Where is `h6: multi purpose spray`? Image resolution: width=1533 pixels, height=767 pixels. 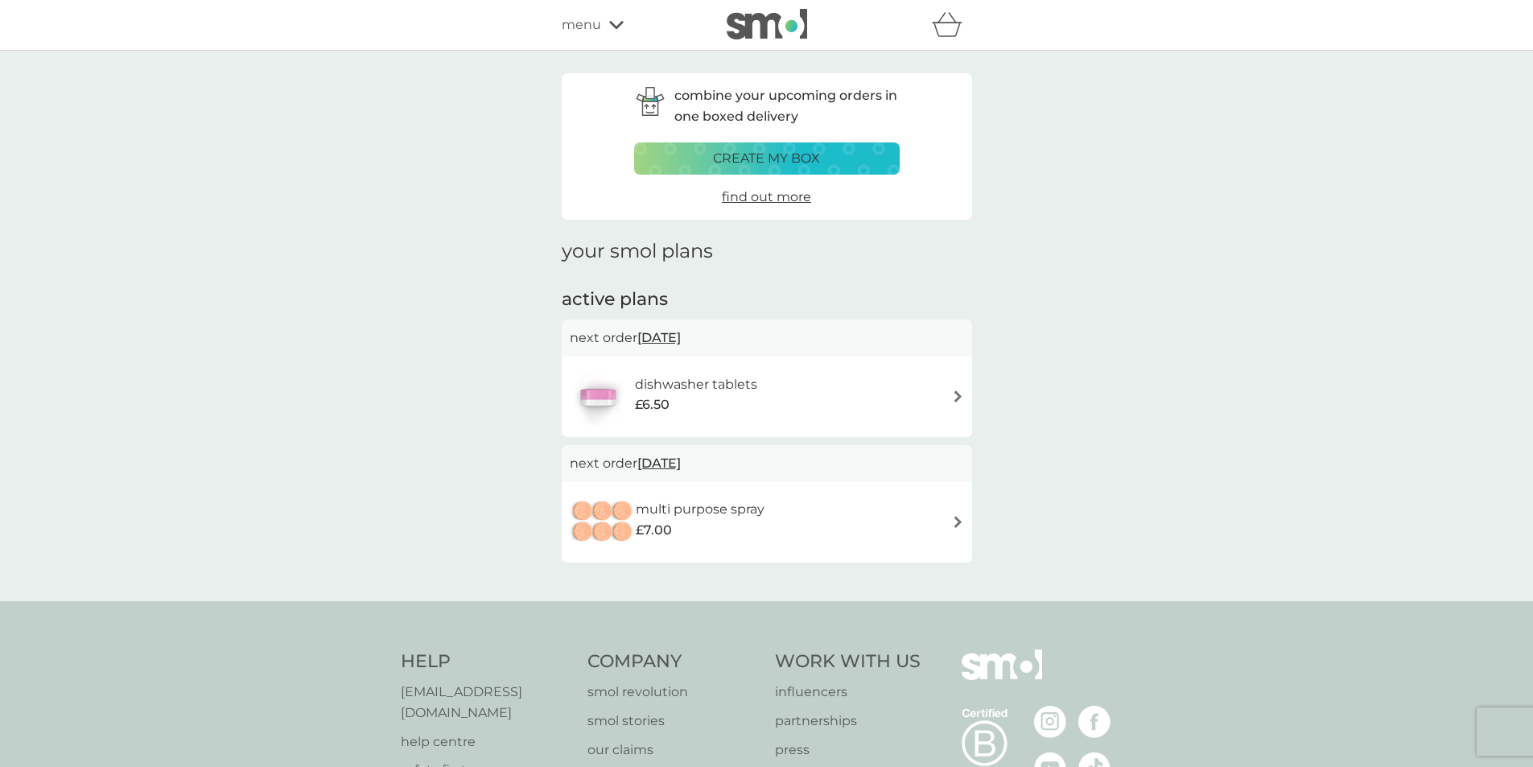 h6: multi purpose spray is located at coordinates (700, 510).